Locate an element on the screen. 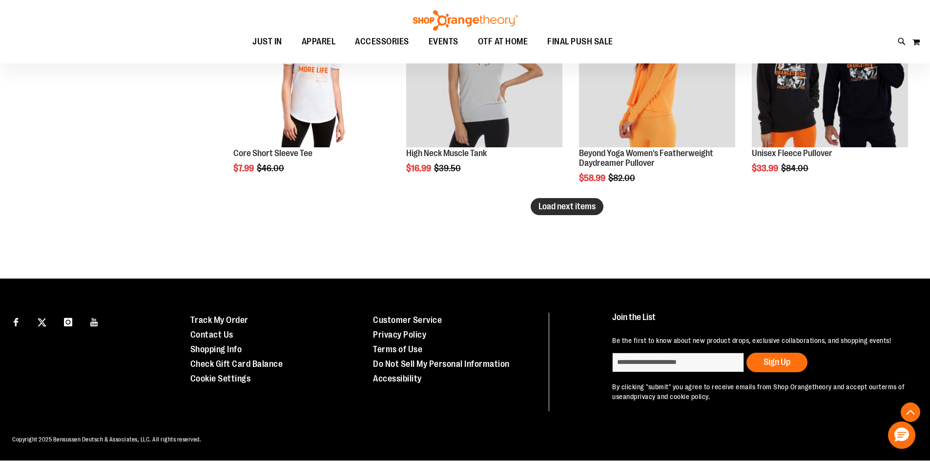  a: Beyond Yoga Women's Featherweight Daydreamer Pullover is located at coordinates (646, 158).